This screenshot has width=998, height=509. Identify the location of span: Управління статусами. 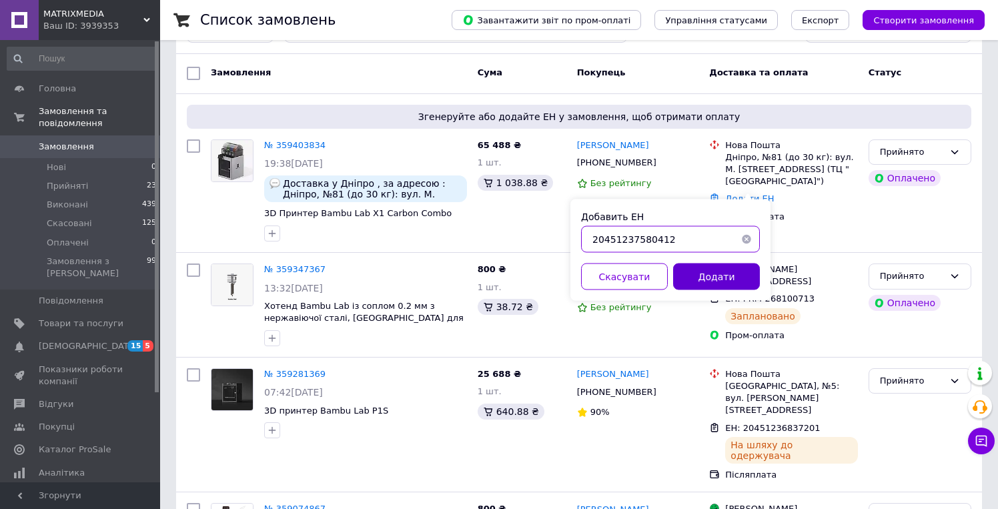
(716, 20).